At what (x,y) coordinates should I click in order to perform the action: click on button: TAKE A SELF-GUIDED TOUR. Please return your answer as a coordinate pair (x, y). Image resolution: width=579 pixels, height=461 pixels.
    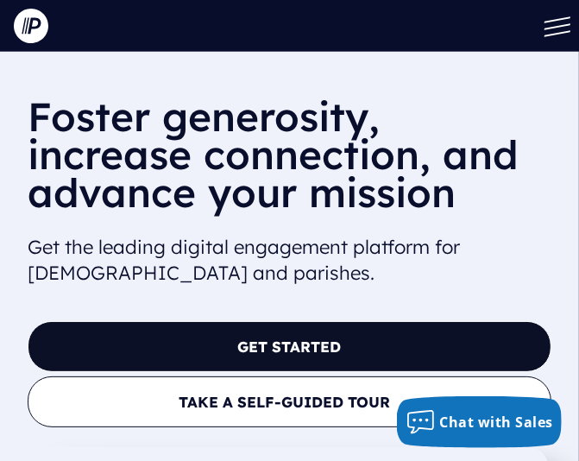
    Looking at the image, I should click on (289, 401).